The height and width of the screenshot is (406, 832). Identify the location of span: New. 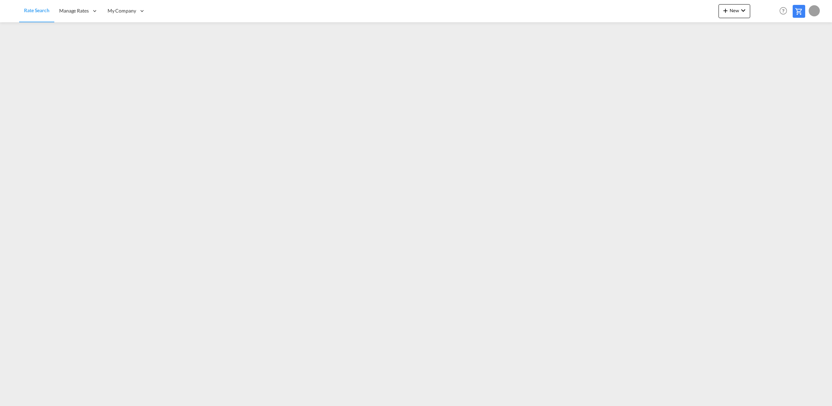
(734, 10).